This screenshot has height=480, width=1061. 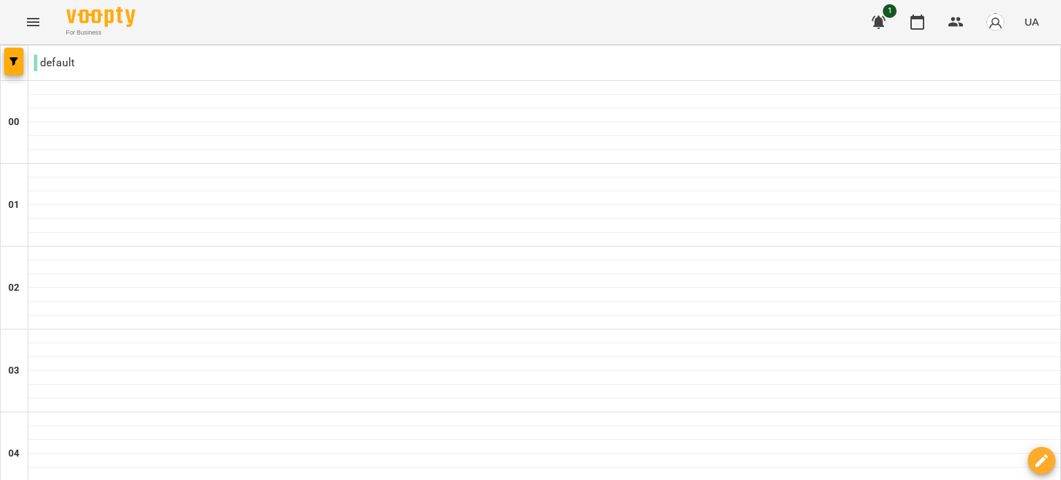 What do you see at coordinates (14, 288) in the screenshot?
I see `h6: 02` at bounding box center [14, 288].